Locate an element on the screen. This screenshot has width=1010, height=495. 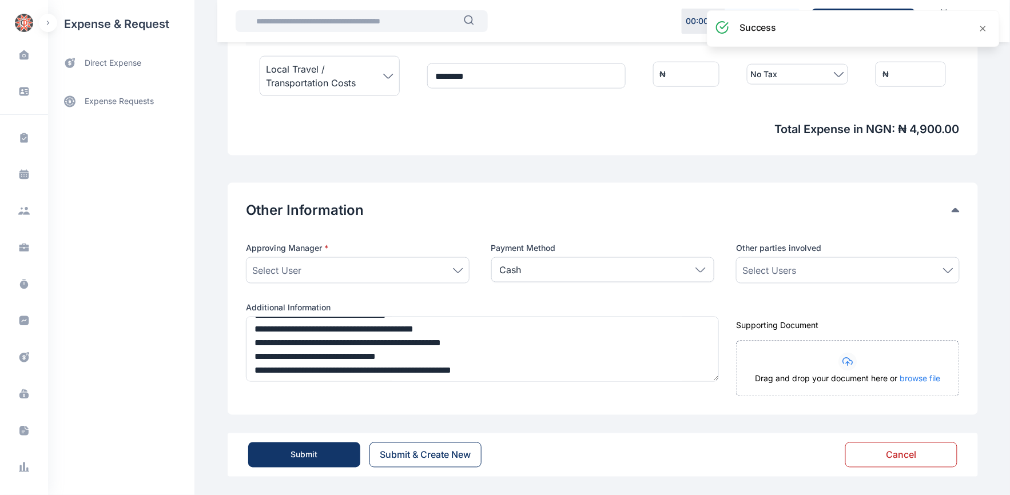
span: Approving Manager is located at coordinates (287, 248).